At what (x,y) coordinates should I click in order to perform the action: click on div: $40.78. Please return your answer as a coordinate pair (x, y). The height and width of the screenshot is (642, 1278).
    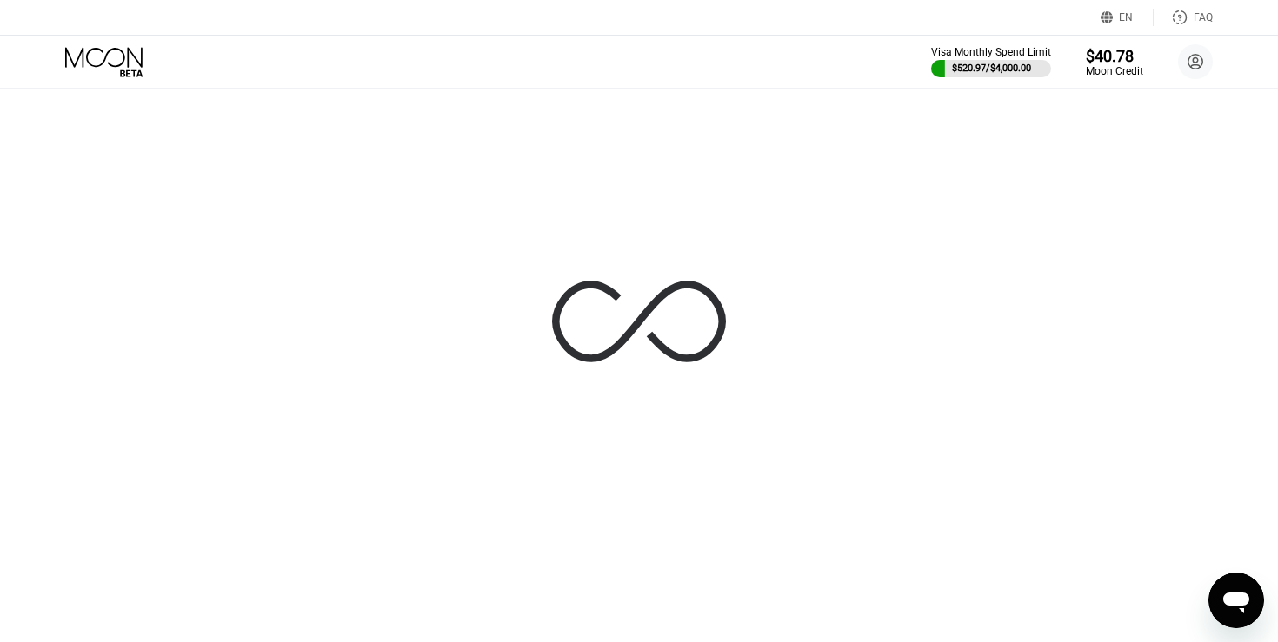
    Looking at the image, I should click on (1114, 56).